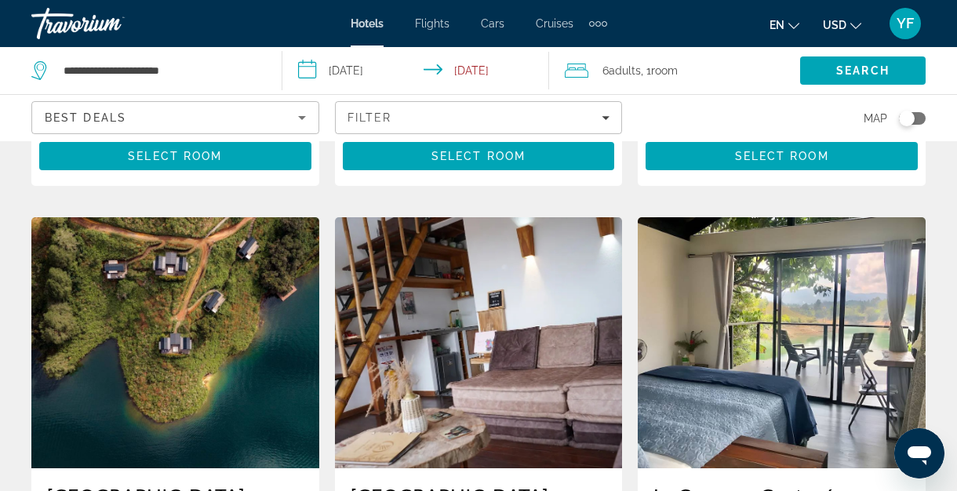 The width and height of the screenshot is (957, 491). I want to click on span: Search, so click(863, 71).